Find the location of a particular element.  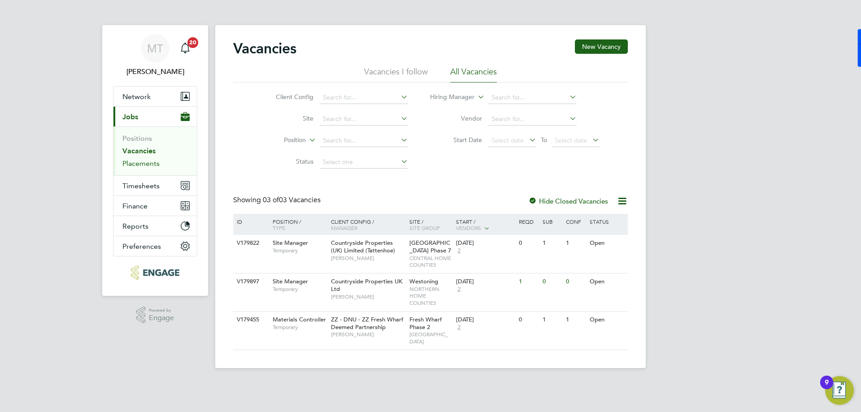

label: Position is located at coordinates (280, 140).